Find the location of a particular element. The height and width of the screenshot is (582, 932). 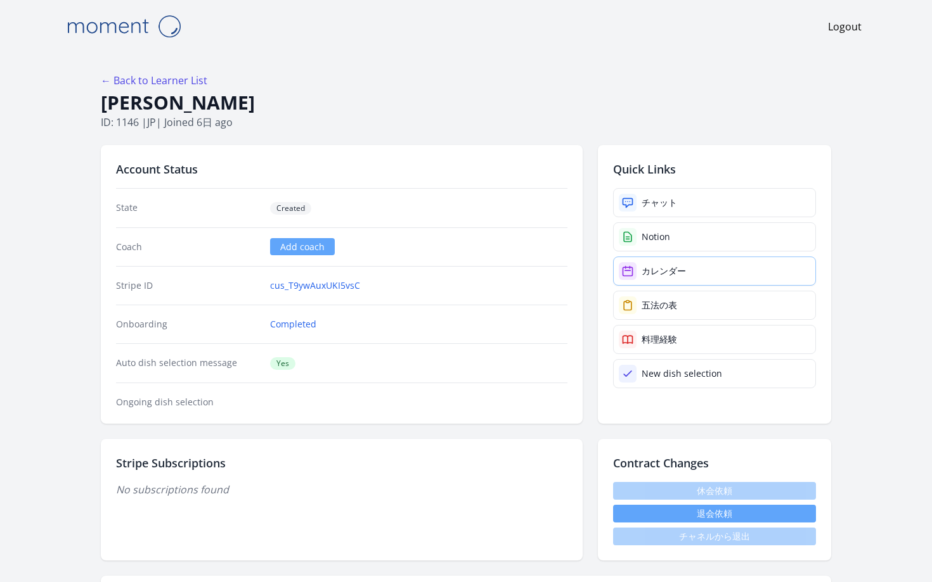

a: カレンダー is located at coordinates (714, 271).